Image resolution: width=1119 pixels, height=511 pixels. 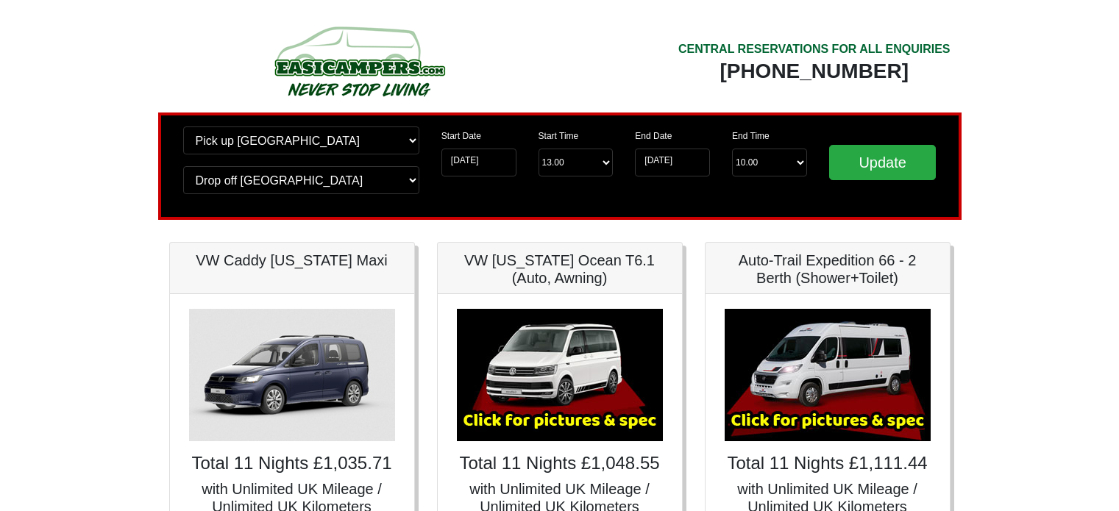 What do you see at coordinates (359, 61) in the screenshot?
I see `img: campers-checkout-logo.png` at bounding box center [359, 61].